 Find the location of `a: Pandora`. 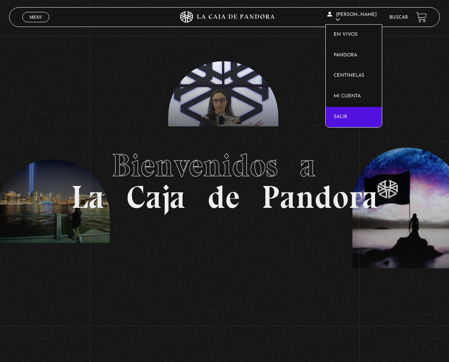

a: Pandora is located at coordinates (354, 56).